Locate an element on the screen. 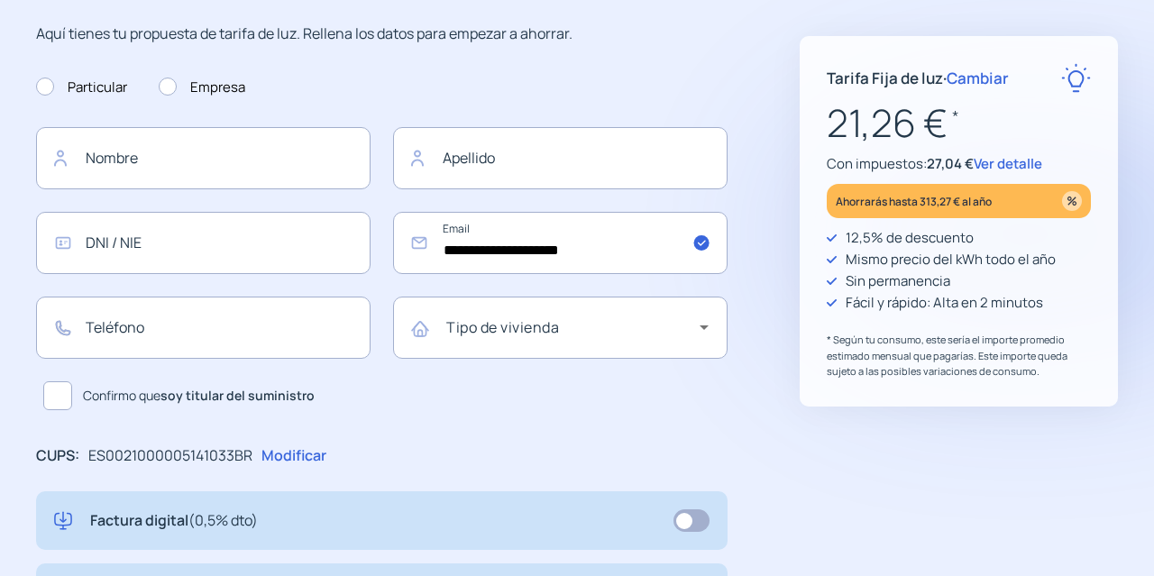  img: percentage_icon.svg is located at coordinates (1072, 201).